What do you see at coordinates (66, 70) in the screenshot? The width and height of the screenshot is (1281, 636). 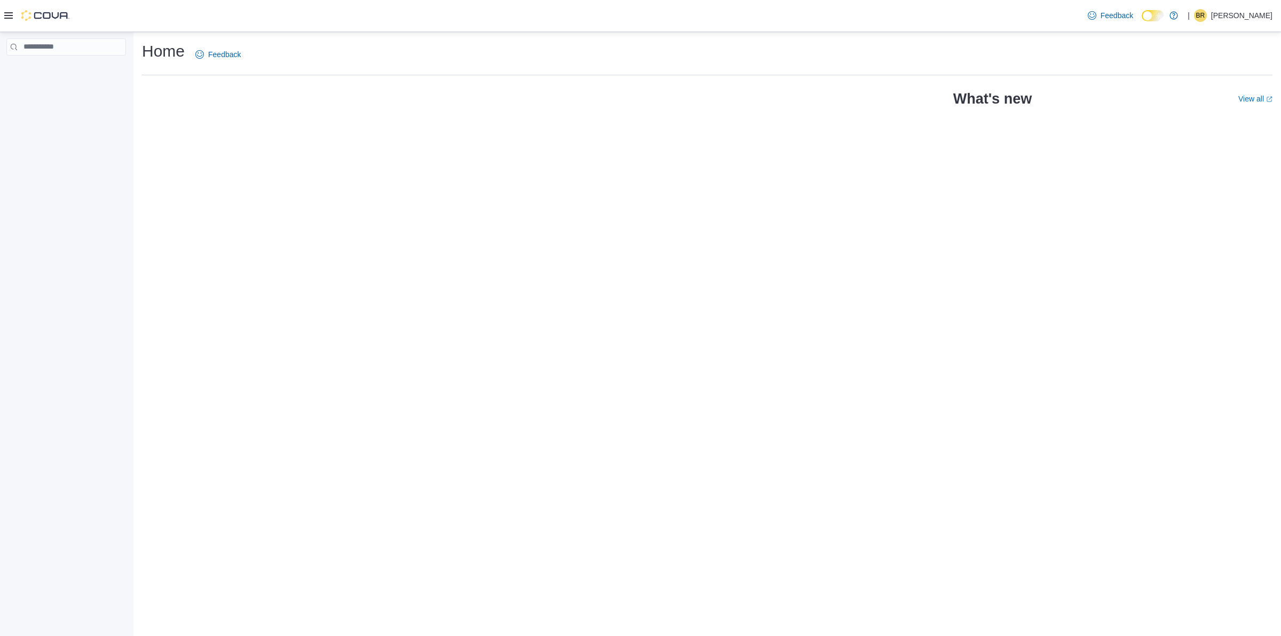 I see `nav: Complex example` at bounding box center [66, 70].